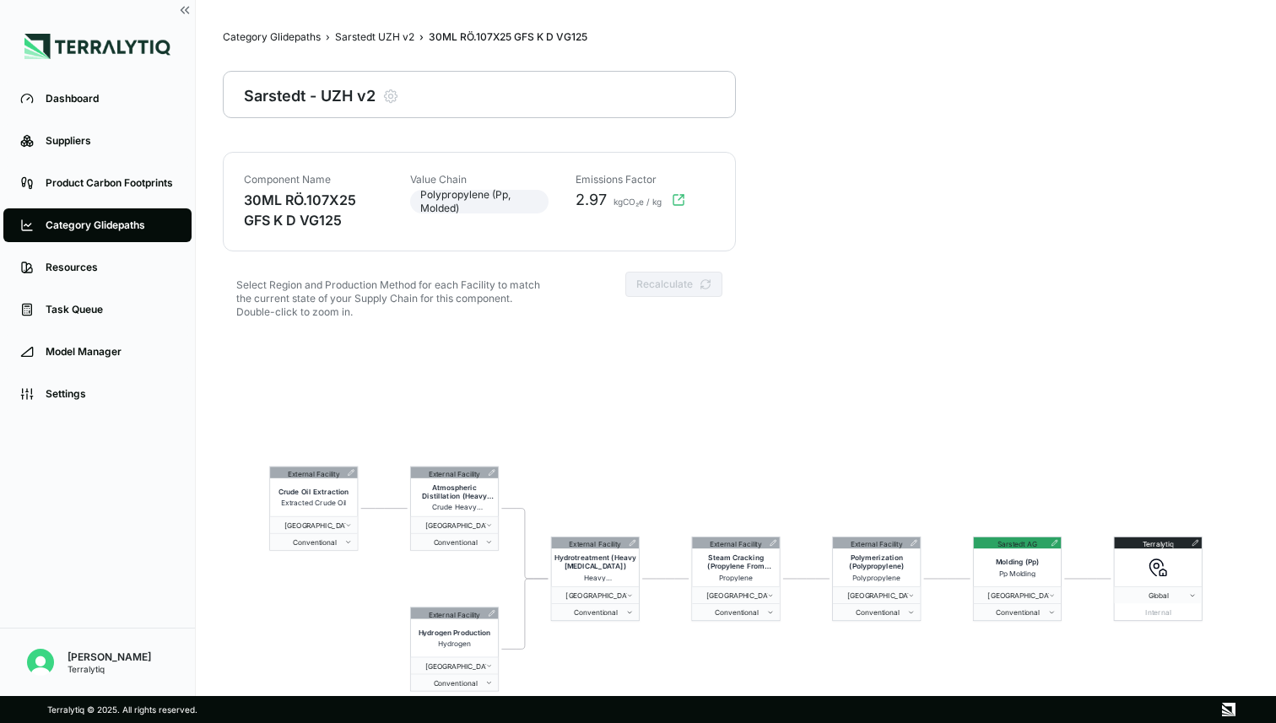 The height and width of the screenshot is (723, 1276). I want to click on div: Component Name, so click(313, 180).